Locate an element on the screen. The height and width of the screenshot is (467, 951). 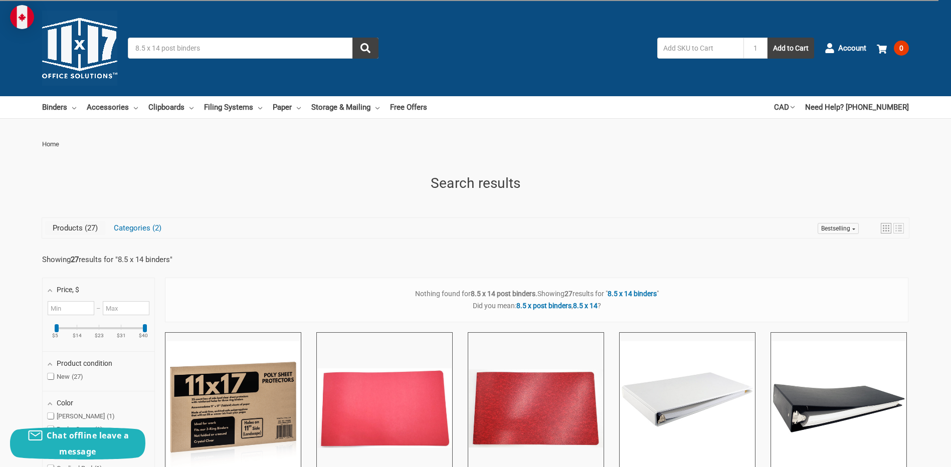
img: 11x17.com is located at coordinates (80, 48).